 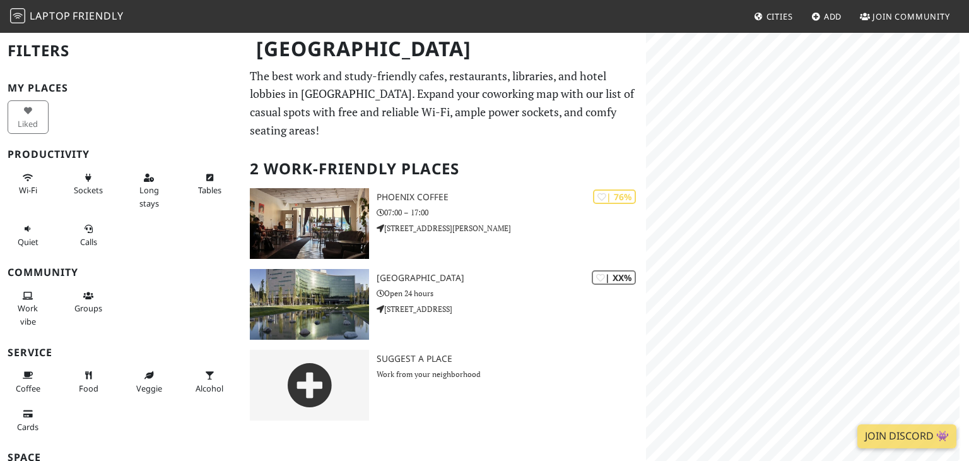 What do you see at coordinates (309, 304) in the screenshot?
I see `img: Cleveland Clinic Main Campus` at bounding box center [309, 304].